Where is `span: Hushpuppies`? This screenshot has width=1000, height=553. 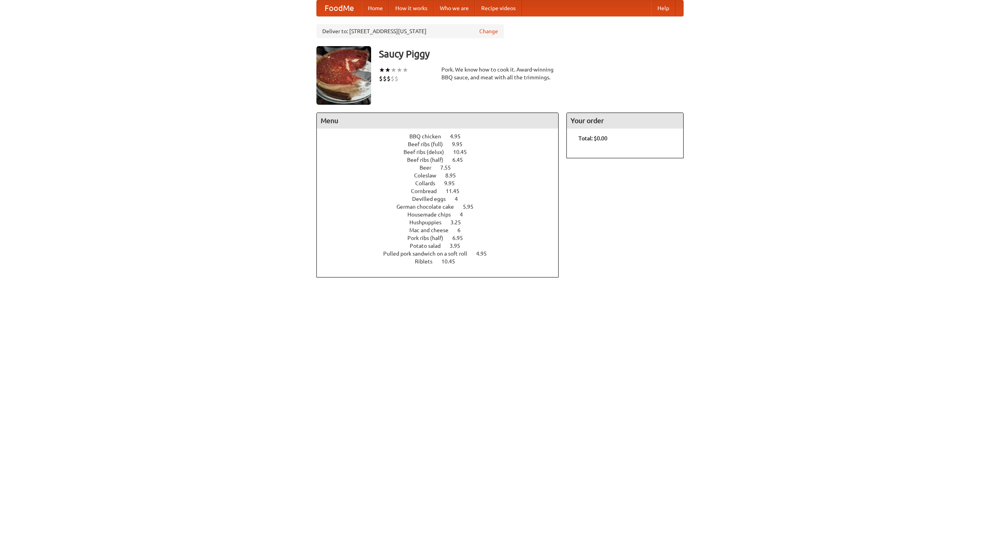
span: Hushpuppies is located at coordinates (429, 222).